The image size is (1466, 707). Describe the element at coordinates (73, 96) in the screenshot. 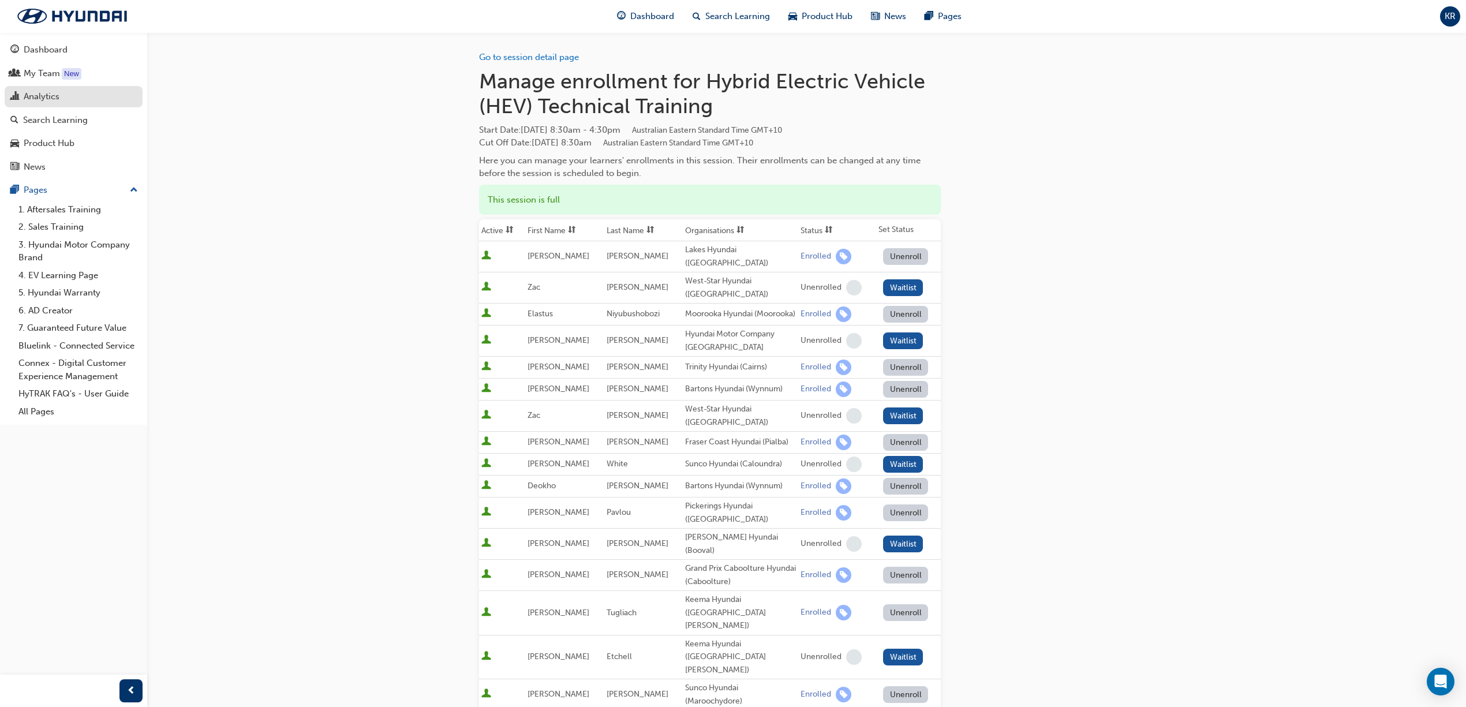

I see `a: Analytics` at that location.